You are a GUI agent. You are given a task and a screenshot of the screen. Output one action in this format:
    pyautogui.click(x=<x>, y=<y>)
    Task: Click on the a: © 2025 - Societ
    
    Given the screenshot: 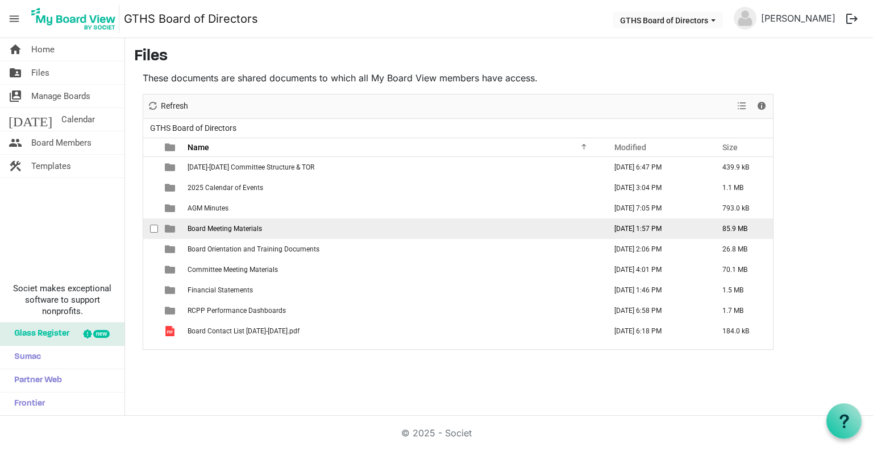 What is the action you would take?
    pyautogui.click(x=437, y=433)
    